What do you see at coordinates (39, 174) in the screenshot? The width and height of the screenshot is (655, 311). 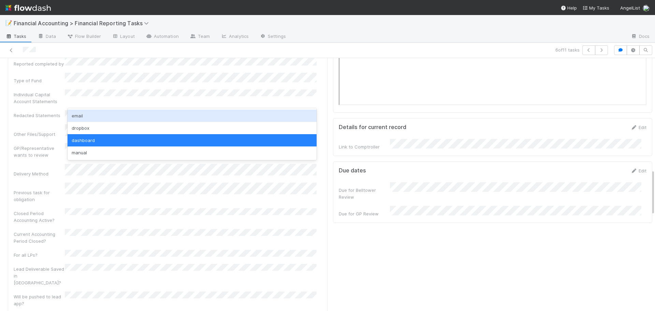 I see `div: Delivery Method` at bounding box center [39, 174].